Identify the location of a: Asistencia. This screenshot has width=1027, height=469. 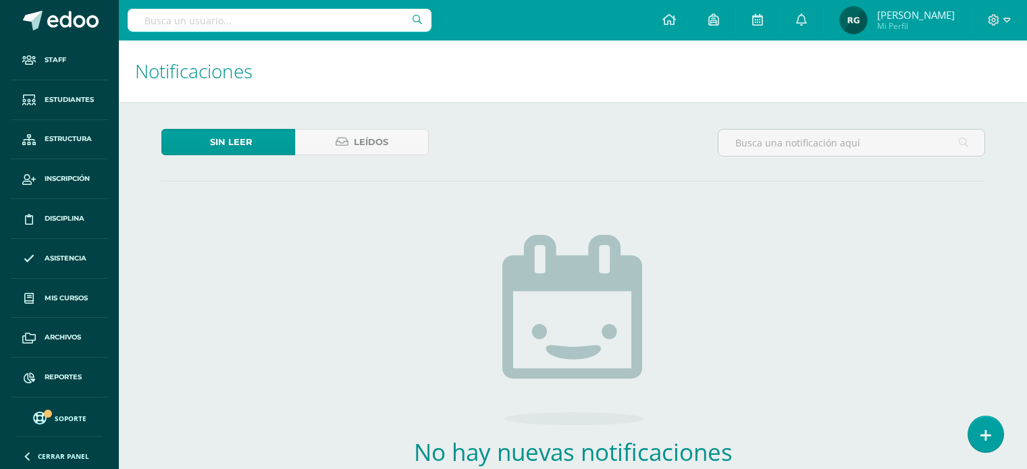
(59, 259).